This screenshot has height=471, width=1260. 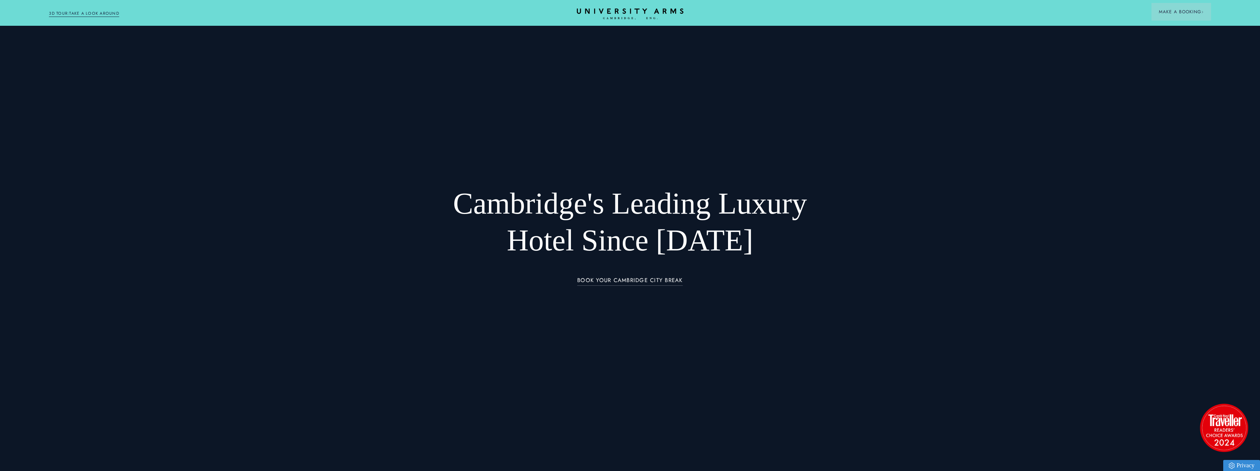 I want to click on a: BOOK YOUR CAMBRIDGE CITY BREAK, so click(x=630, y=281).